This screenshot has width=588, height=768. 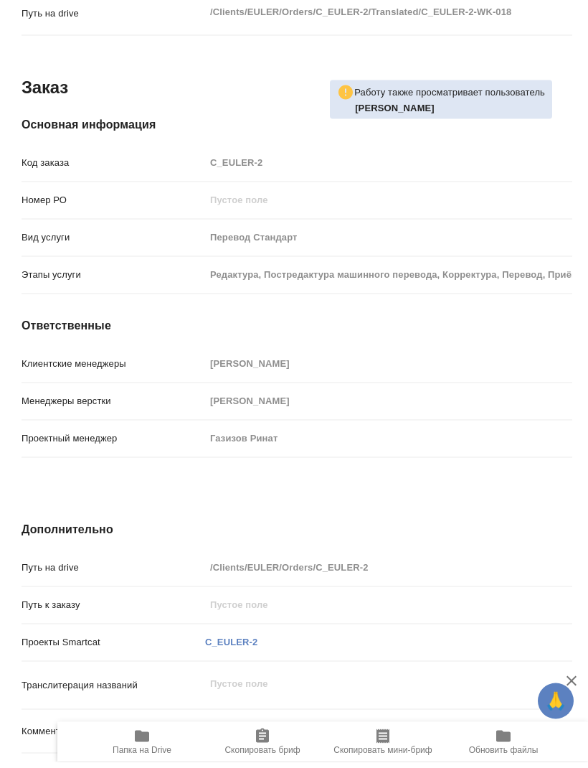 What do you see at coordinates (263, 748) in the screenshot?
I see `button: Скопировать бриф` at bounding box center [263, 748].